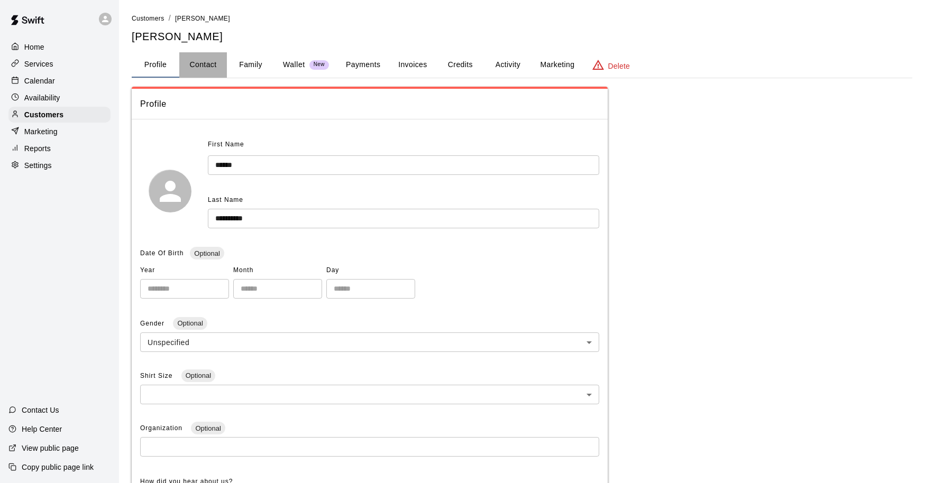  I want to click on span: Date Of Birth, so click(162, 253).